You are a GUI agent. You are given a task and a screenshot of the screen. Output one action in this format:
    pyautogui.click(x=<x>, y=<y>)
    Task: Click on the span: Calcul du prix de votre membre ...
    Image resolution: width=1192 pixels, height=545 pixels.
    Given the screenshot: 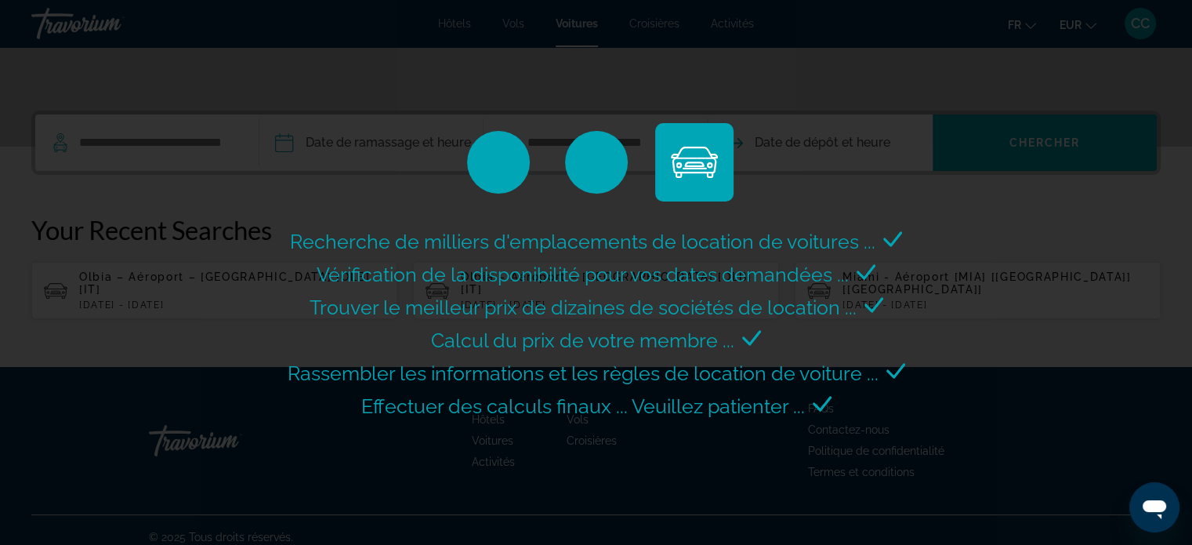 What is the action you would take?
    pyautogui.click(x=582, y=340)
    